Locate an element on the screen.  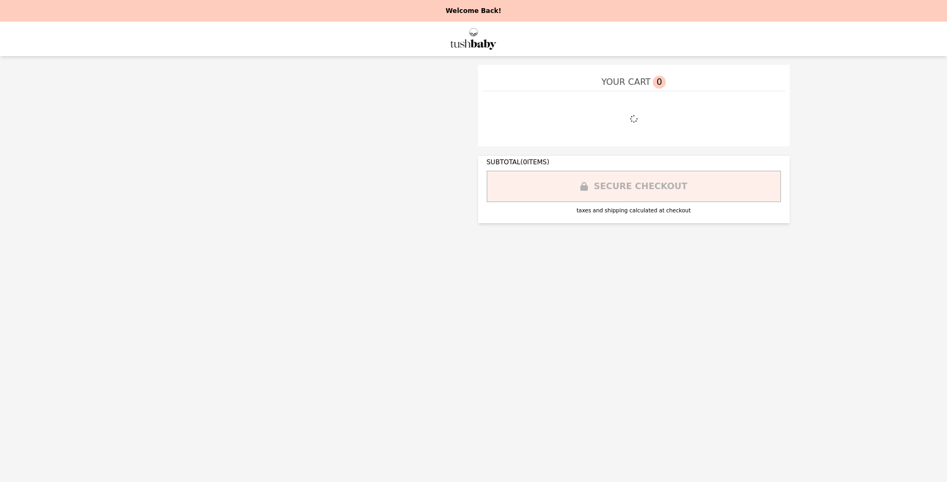
span: SUBTOTAL is located at coordinates (503, 162).